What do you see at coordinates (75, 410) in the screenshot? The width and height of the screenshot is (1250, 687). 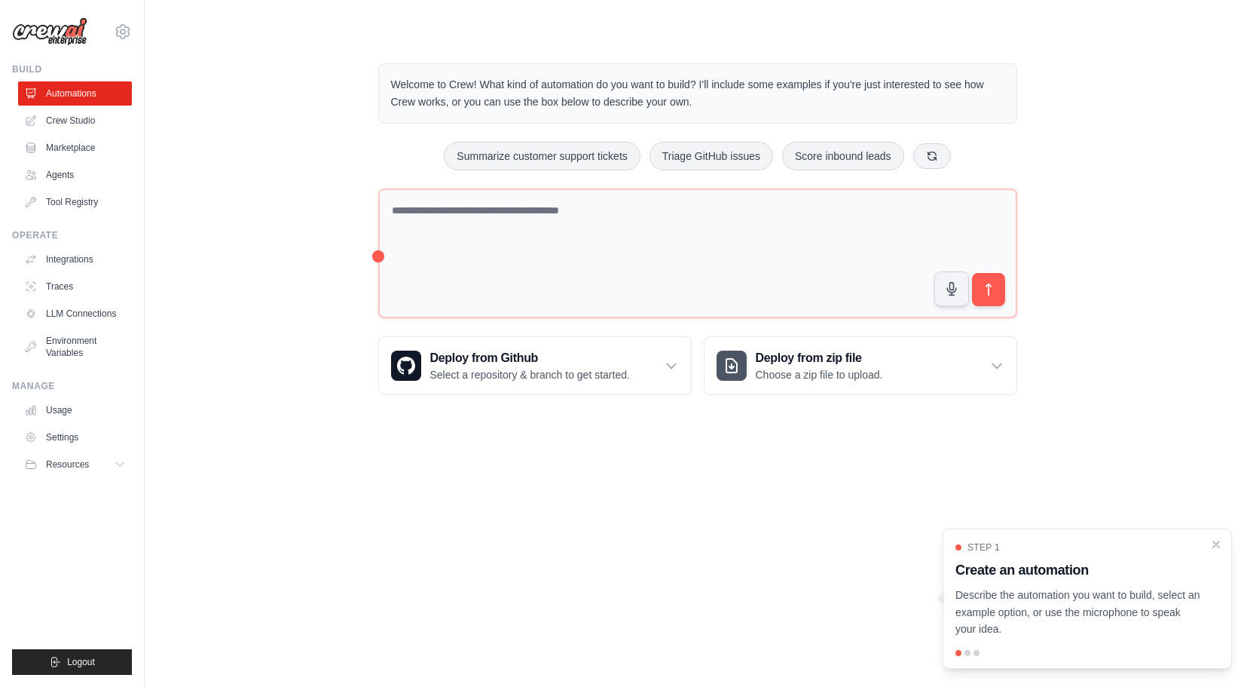 I see `a: Usage` at bounding box center [75, 410].